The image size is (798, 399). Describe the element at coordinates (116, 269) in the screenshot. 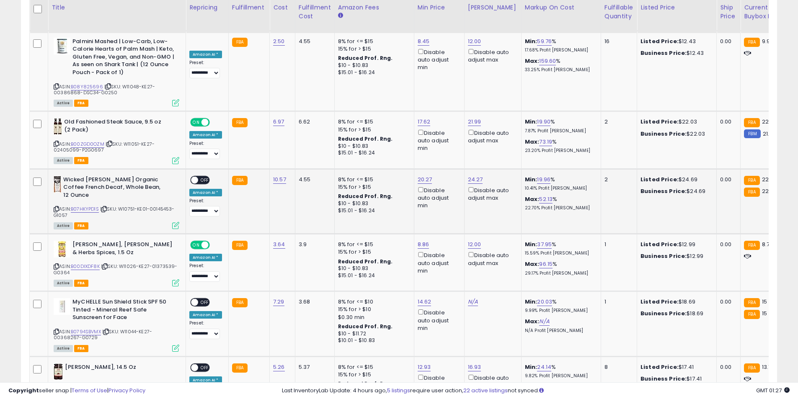

I see `span: | SKU: W11026-KE27-01373539-G0364` at that location.